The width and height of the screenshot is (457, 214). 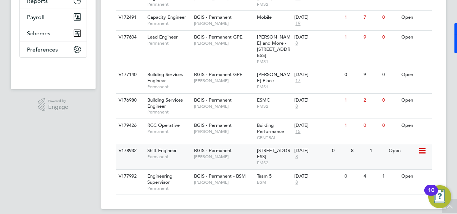 What do you see at coordinates (431, 195) in the screenshot?
I see `div: 10` at bounding box center [431, 195].